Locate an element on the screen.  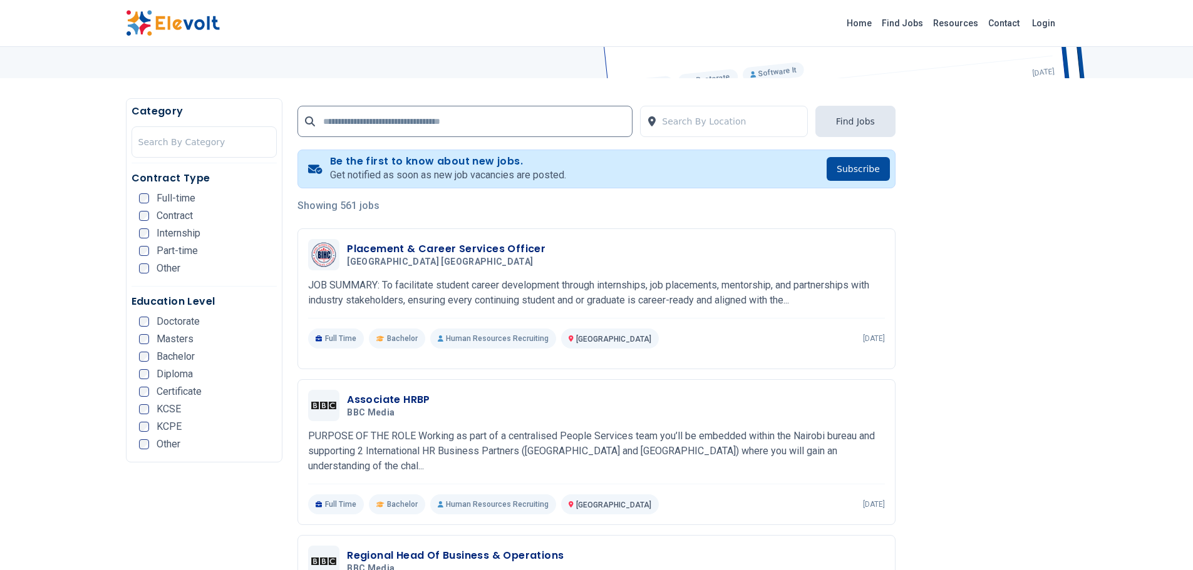
span: Contract is located at coordinates (175, 216).